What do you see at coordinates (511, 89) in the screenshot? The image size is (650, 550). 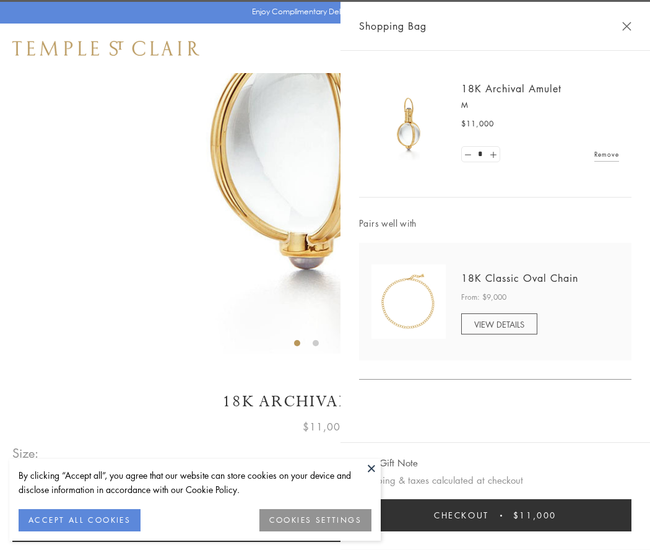 I see `a: 18K Archival Amulet` at bounding box center [511, 89].